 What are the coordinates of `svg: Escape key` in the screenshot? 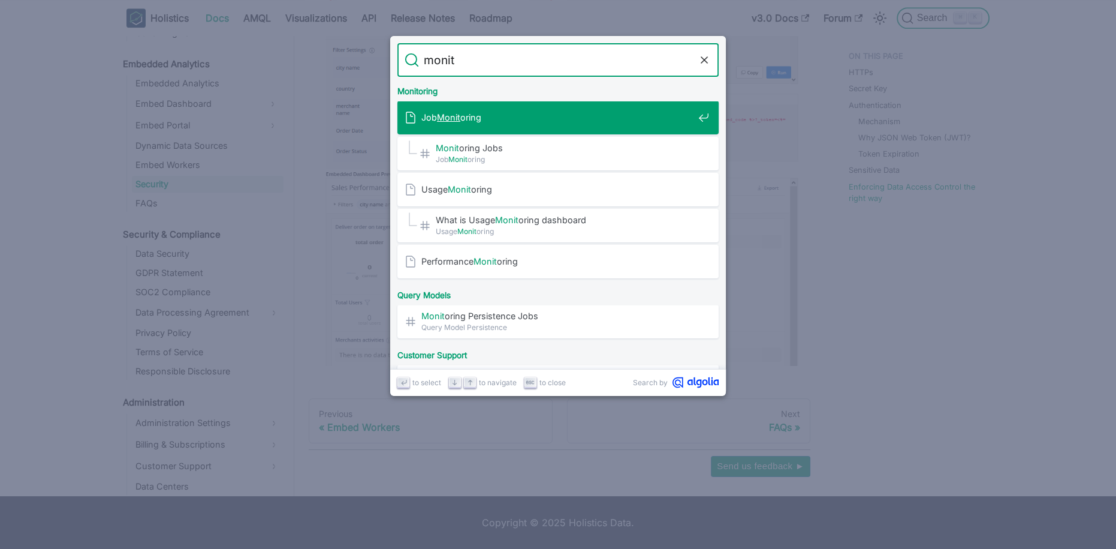 It's located at (530, 382).